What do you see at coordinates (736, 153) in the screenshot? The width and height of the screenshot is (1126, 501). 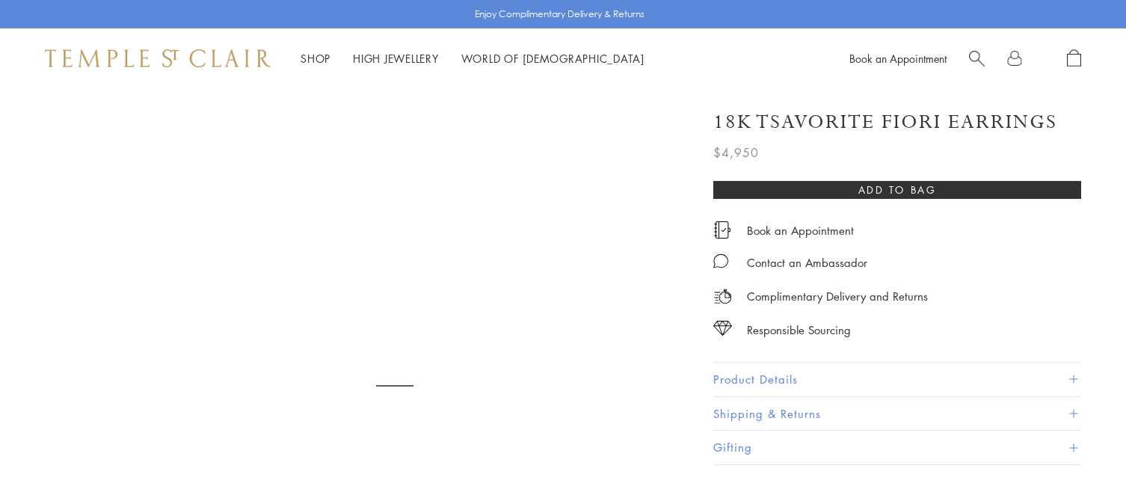 I see `span: $4,950` at bounding box center [736, 153].